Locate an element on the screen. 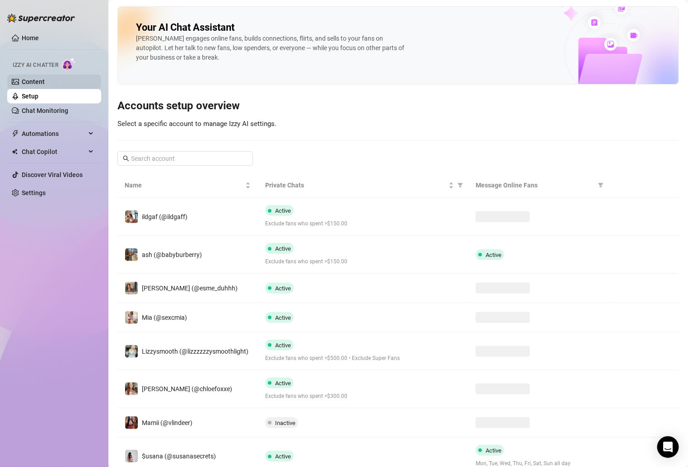 The image size is (688, 467). a: Setup is located at coordinates (30, 96).